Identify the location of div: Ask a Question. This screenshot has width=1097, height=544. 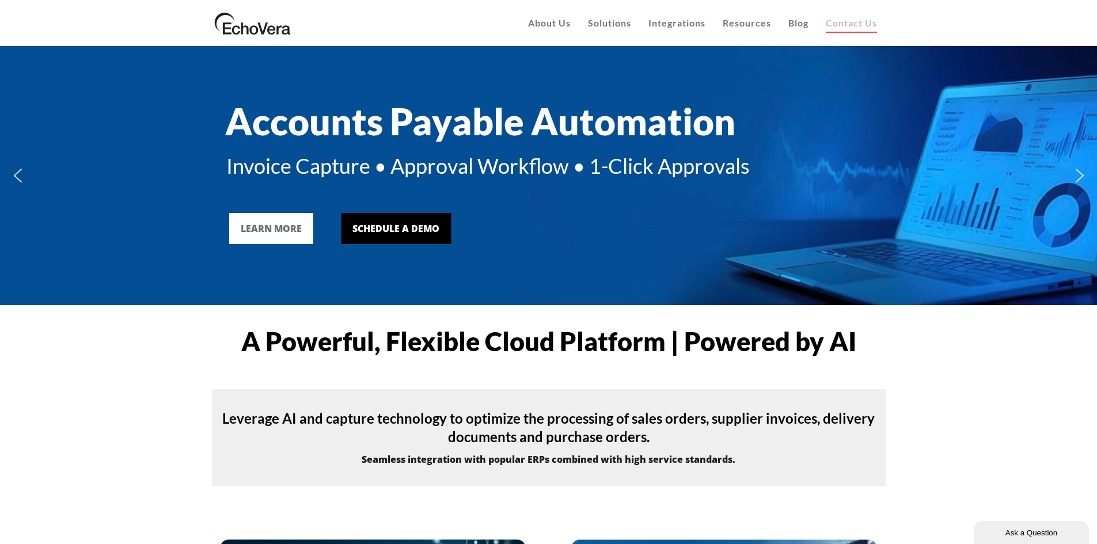
(58, 14).